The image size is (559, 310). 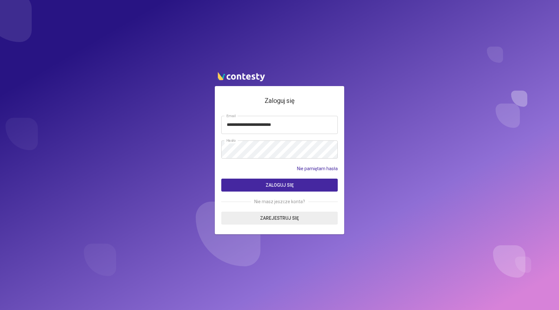 What do you see at coordinates (280, 202) in the screenshot?
I see `span: Nie masz jeszcze konta?` at bounding box center [280, 202].